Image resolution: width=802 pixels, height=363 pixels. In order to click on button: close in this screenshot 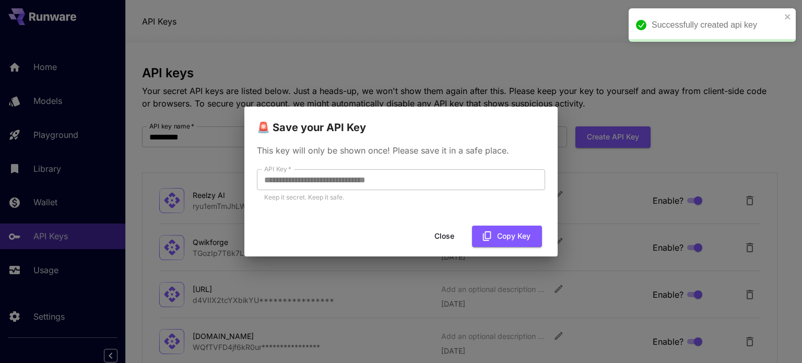, I will do `click(788, 17)`.